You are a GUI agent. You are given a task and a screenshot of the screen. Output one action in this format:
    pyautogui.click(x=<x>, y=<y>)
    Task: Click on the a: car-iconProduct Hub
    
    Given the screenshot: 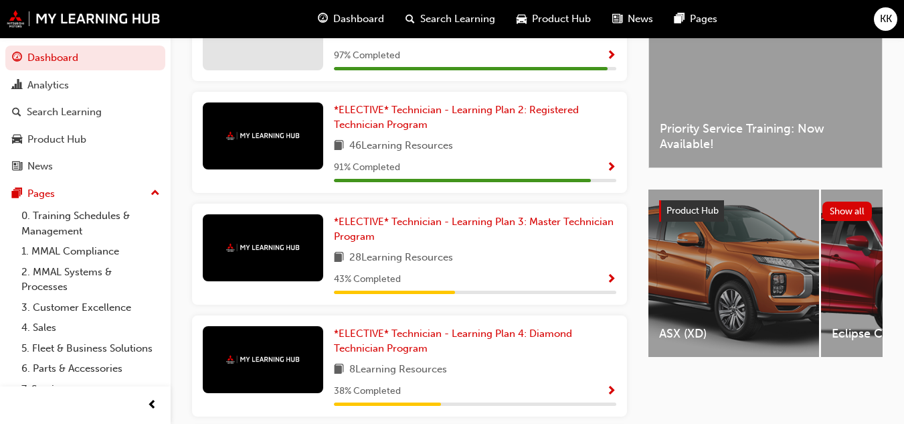 What is the action you would take?
    pyautogui.click(x=554, y=19)
    